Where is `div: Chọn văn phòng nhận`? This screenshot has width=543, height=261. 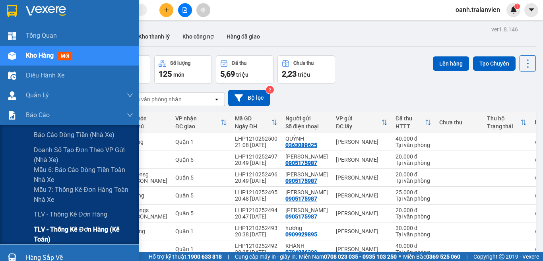 div: Chọn văn phòng nhận is located at coordinates (154, 99).